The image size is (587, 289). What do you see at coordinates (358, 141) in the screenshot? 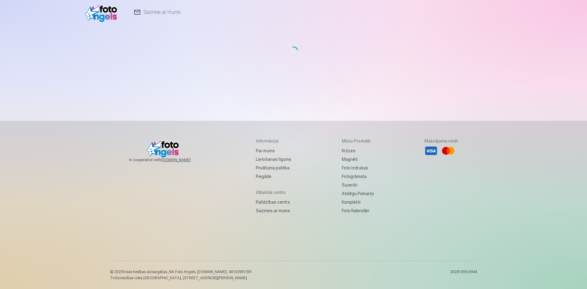
I see `h5: Mūsu produkti` at bounding box center [358, 141].